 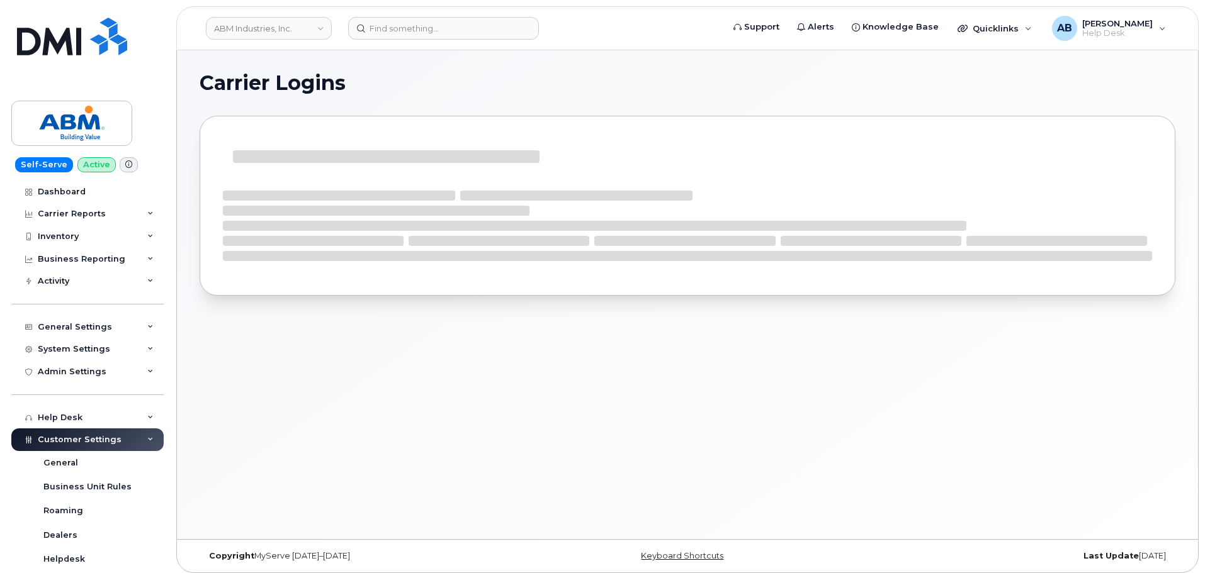 I want to click on strong: Copyright, so click(x=232, y=556).